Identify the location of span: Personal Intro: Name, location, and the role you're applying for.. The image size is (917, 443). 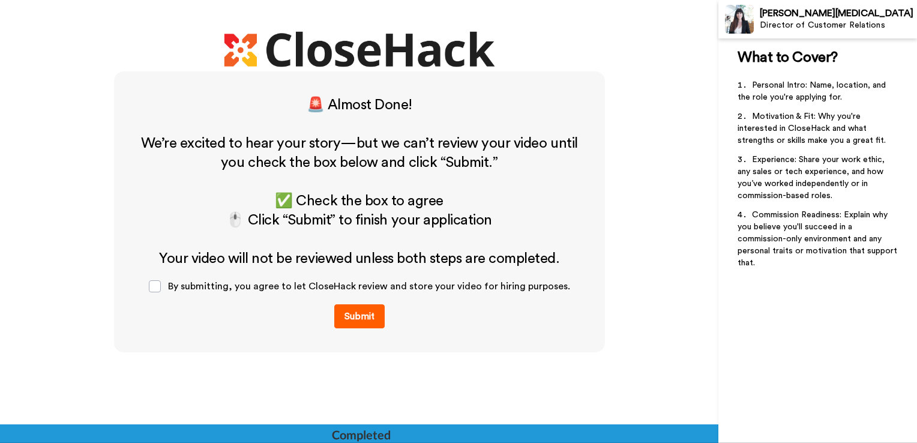
(813, 91).